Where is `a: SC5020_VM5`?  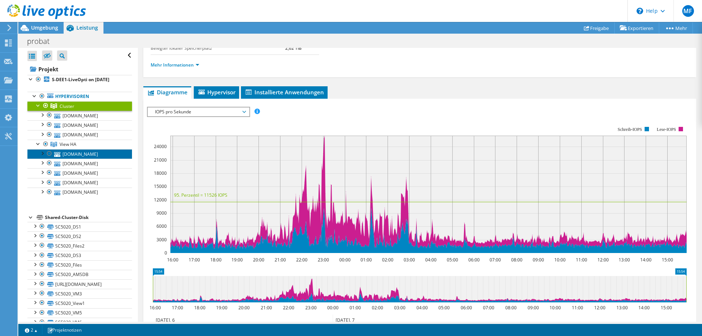 a: SC5020_VM5 is located at coordinates (80, 313).